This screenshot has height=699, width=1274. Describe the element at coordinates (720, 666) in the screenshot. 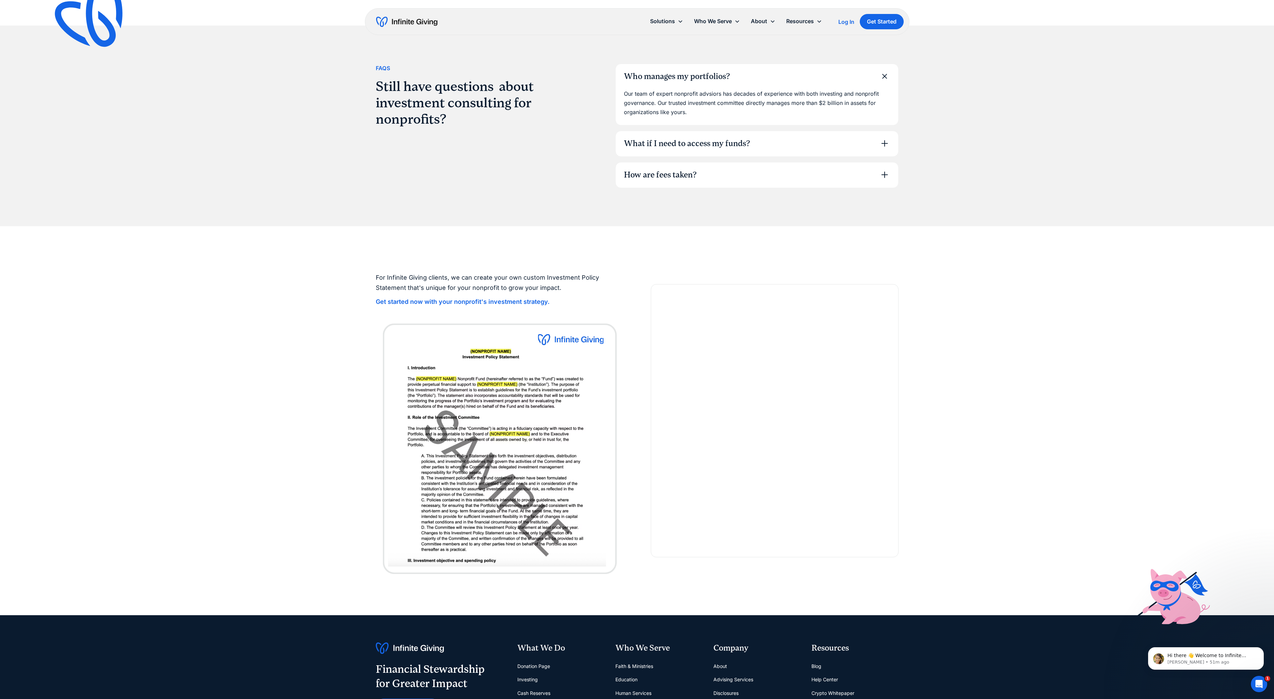

I see `a: About` at that location.